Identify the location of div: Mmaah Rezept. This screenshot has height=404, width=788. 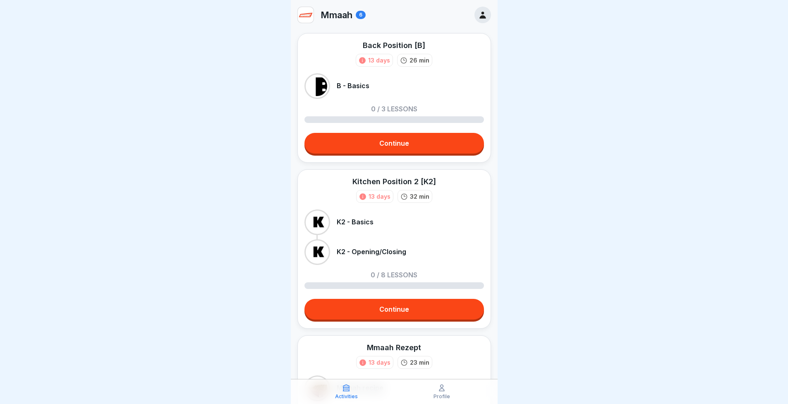
(394, 347).